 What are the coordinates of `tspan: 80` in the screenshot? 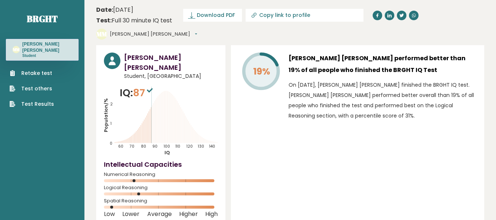 It's located at (144, 146).